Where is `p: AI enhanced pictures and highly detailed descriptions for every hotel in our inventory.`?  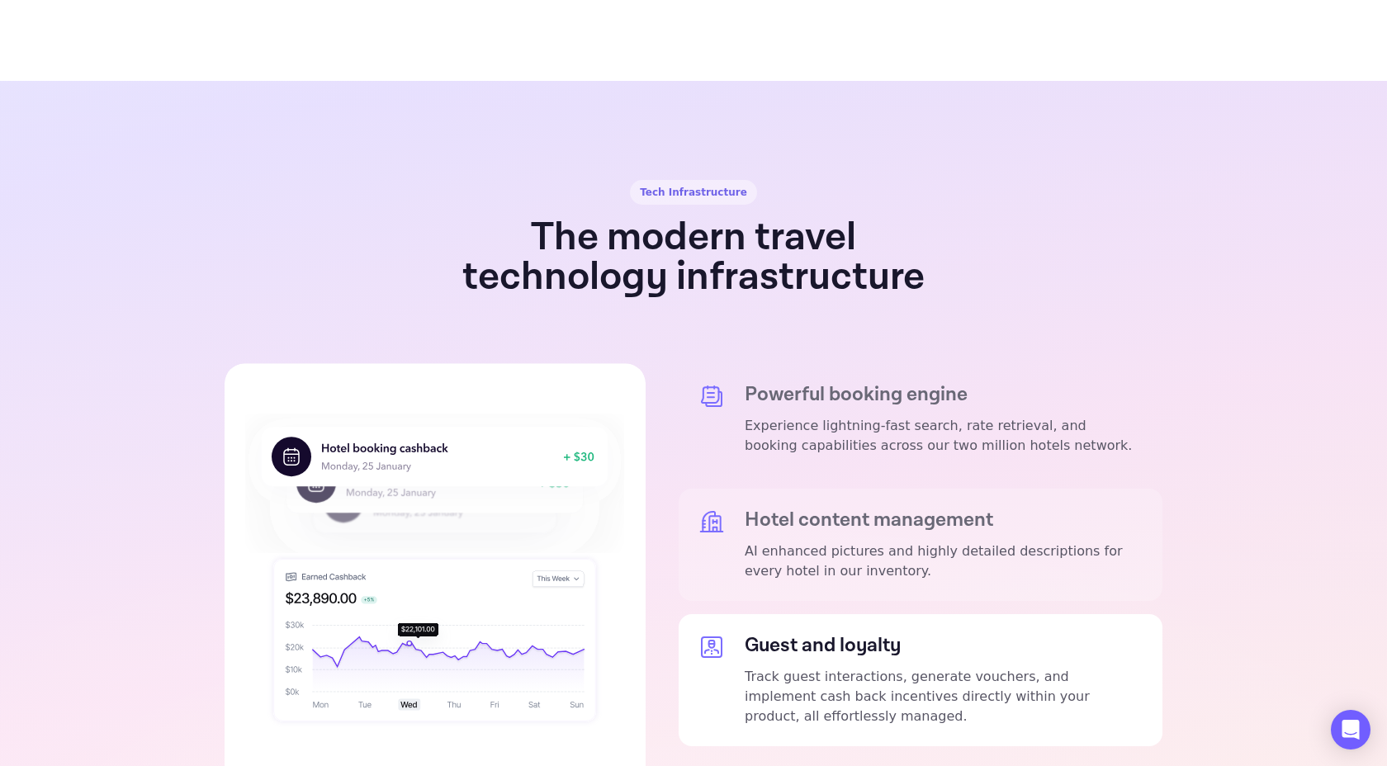 p: AI enhanced pictures and highly detailed descriptions for every hotel in our inventory. is located at coordinates (944, 562).